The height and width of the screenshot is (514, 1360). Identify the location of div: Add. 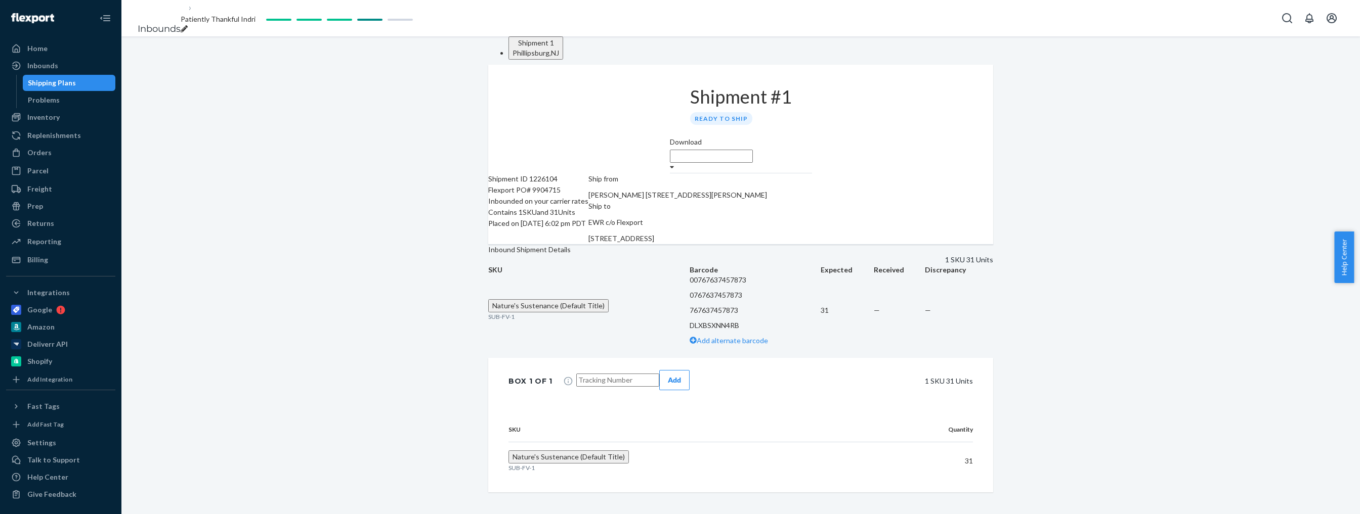
(674, 380).